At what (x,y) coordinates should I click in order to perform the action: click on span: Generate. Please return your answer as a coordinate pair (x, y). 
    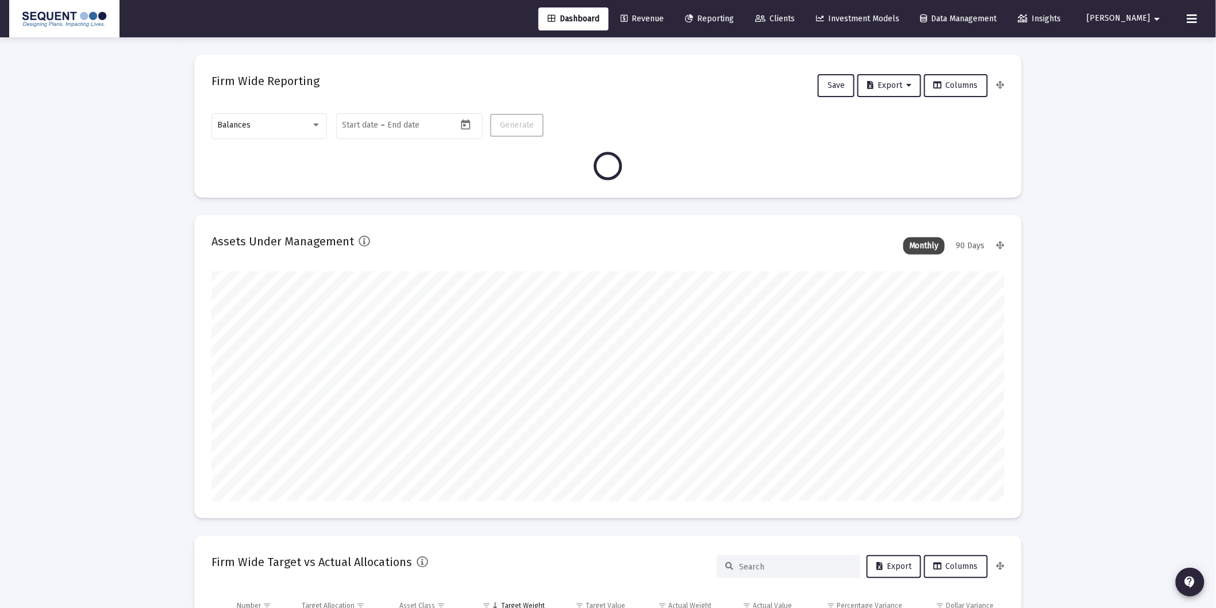
    Looking at the image, I should click on (516, 125).